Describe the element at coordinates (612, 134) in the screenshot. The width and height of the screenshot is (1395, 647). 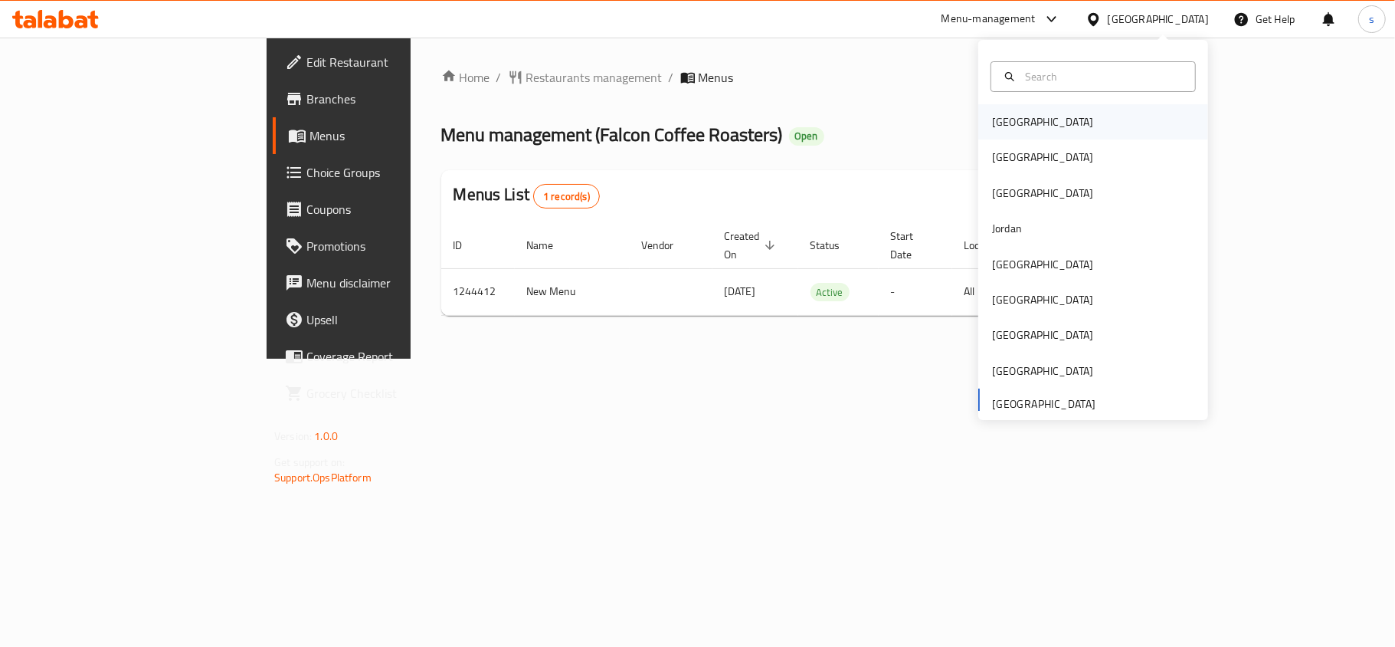
I see `span: Menu management ( Falcon Coffee Roasters )` at that location.